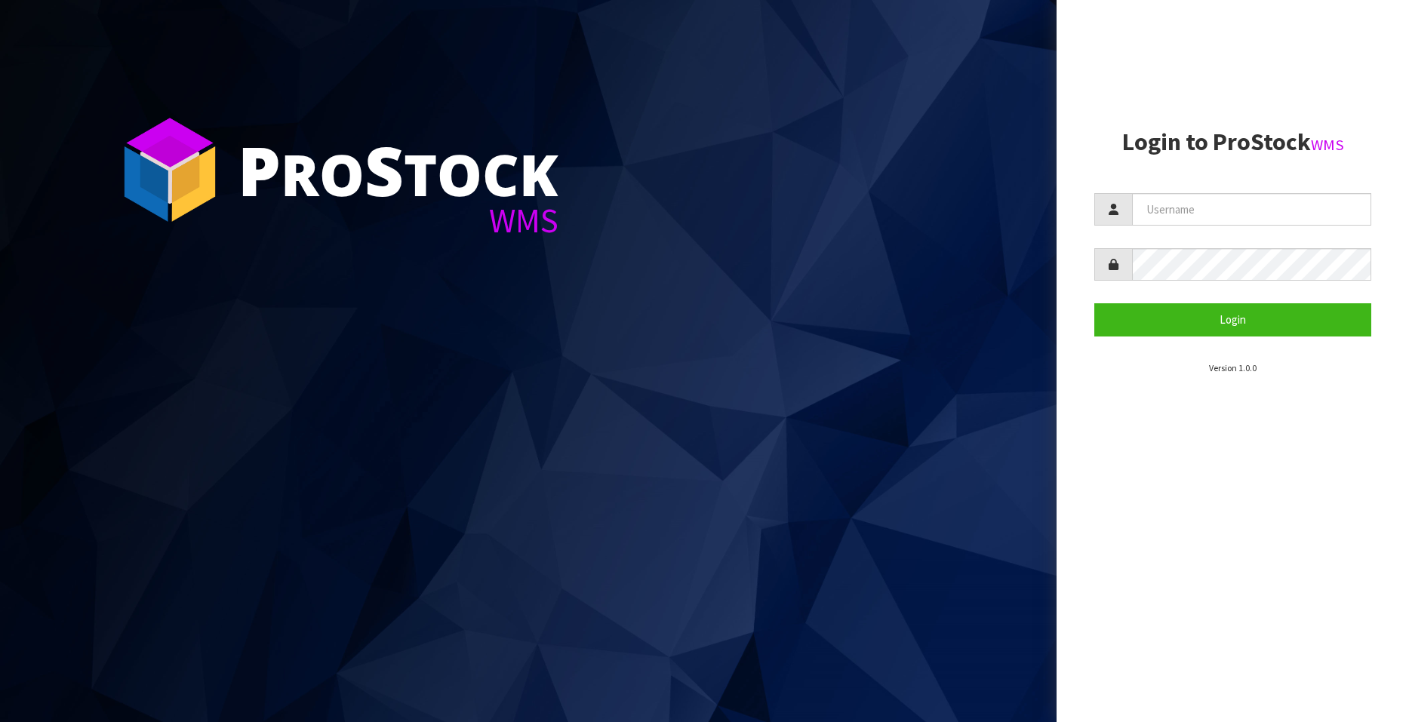 The height and width of the screenshot is (722, 1409). Describe the element at coordinates (1251, 209) in the screenshot. I see `input: Username` at that location.